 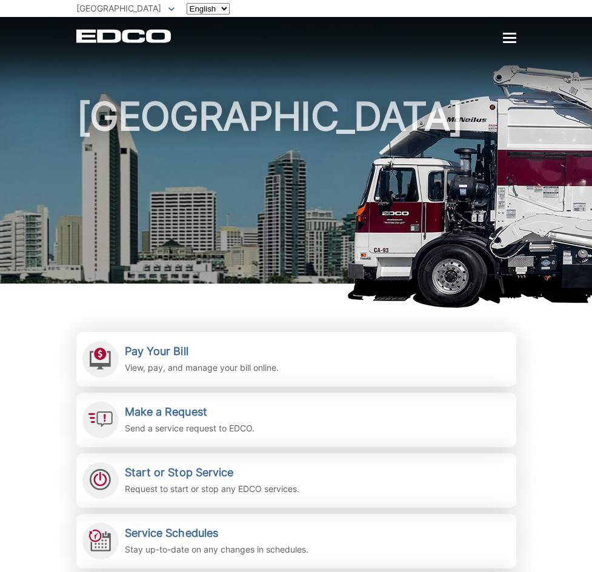 I want to click on p: Stay up-to-date on any changes in schedules., so click(x=216, y=550).